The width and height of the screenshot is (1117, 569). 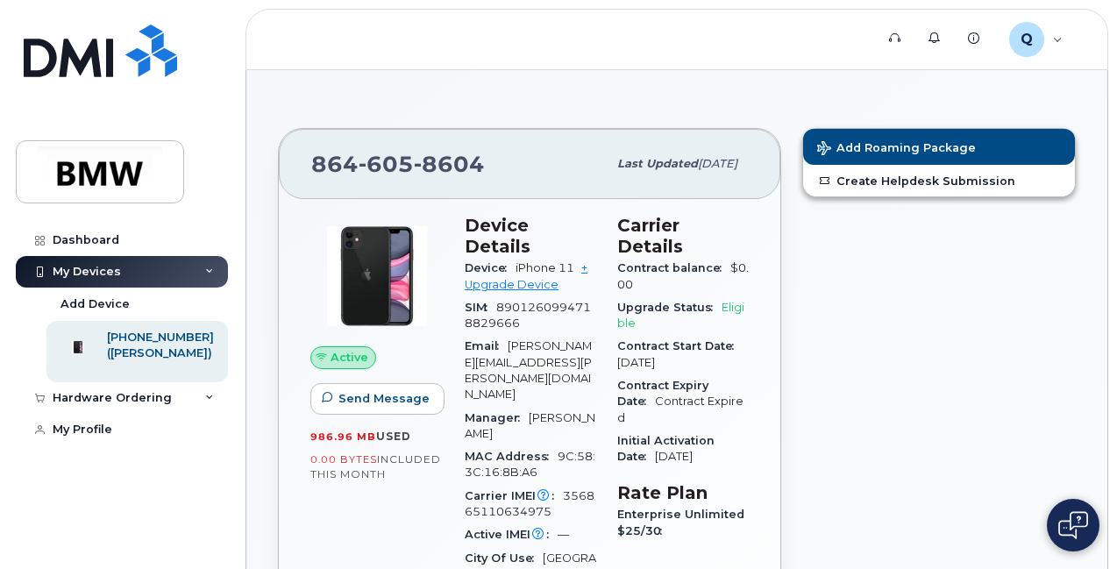 What do you see at coordinates (480, 307) in the screenshot?
I see `span: SIM` at bounding box center [480, 307].